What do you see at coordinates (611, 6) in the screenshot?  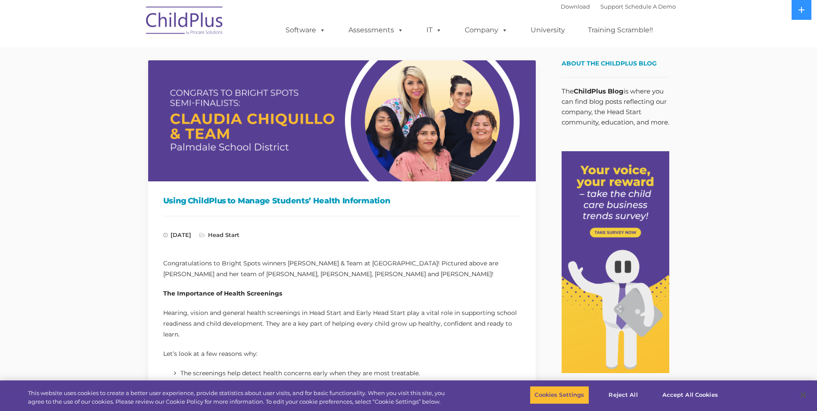 I see `a: Support` at bounding box center [611, 6].